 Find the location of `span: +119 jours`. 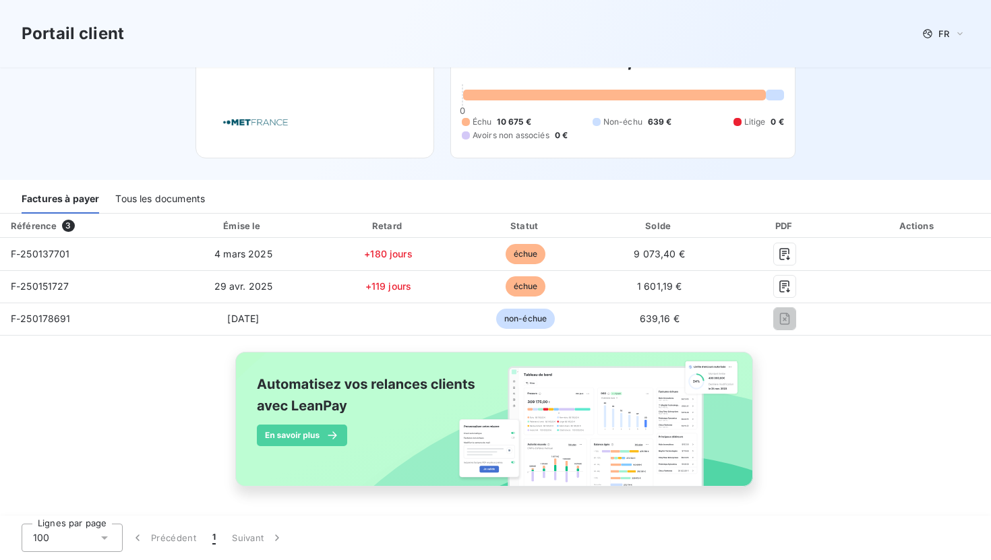

span: +119 jours is located at coordinates (388, 286).